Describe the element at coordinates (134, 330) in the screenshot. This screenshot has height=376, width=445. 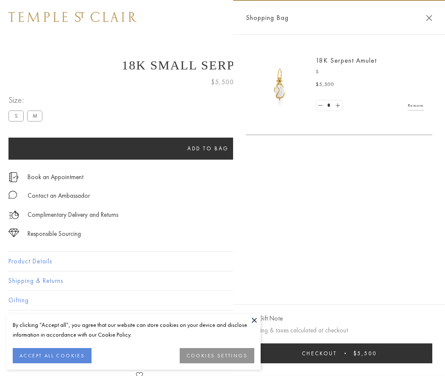
I see `div: By clicking “Accept all”, you agree that our website can store cookies on your device and disclos...` at that location.